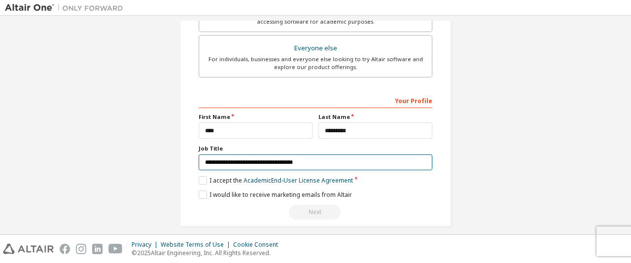  I want to click on img: youtube.svg, so click(115, 248).